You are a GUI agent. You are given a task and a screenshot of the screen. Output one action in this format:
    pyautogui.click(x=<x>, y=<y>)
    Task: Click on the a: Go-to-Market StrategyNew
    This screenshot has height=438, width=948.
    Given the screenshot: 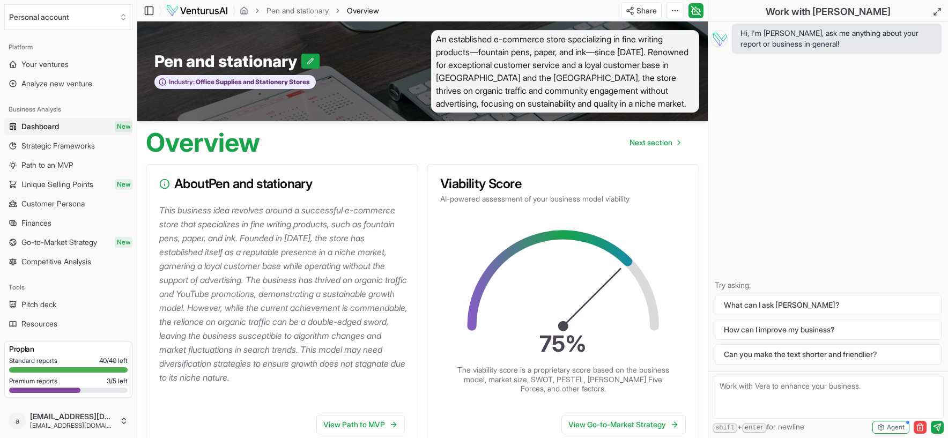 What is the action you would take?
    pyautogui.click(x=68, y=242)
    